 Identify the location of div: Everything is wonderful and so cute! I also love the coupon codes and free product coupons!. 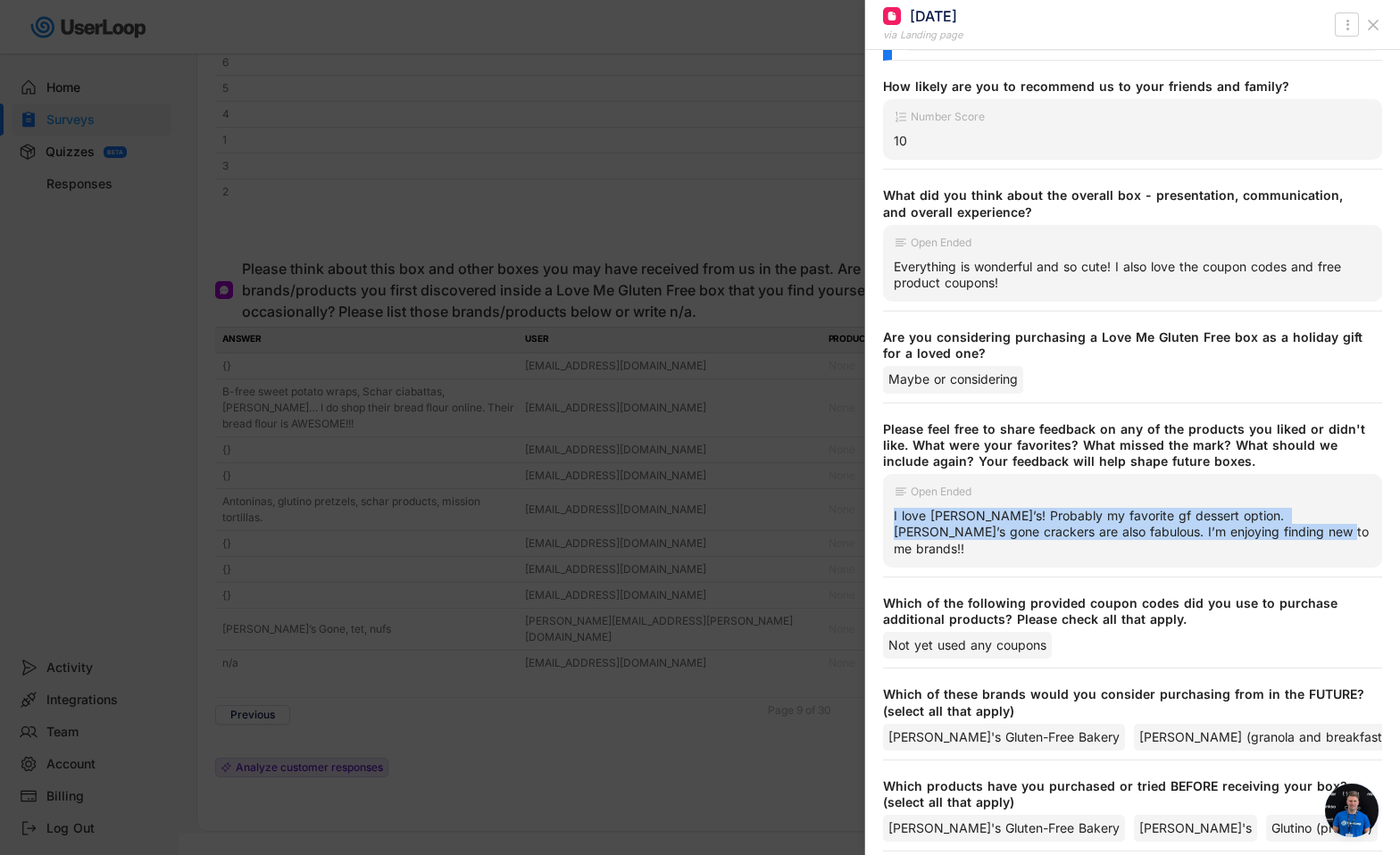
(1132, 275).